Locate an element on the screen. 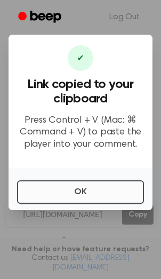  a: Beep is located at coordinates (41, 17).